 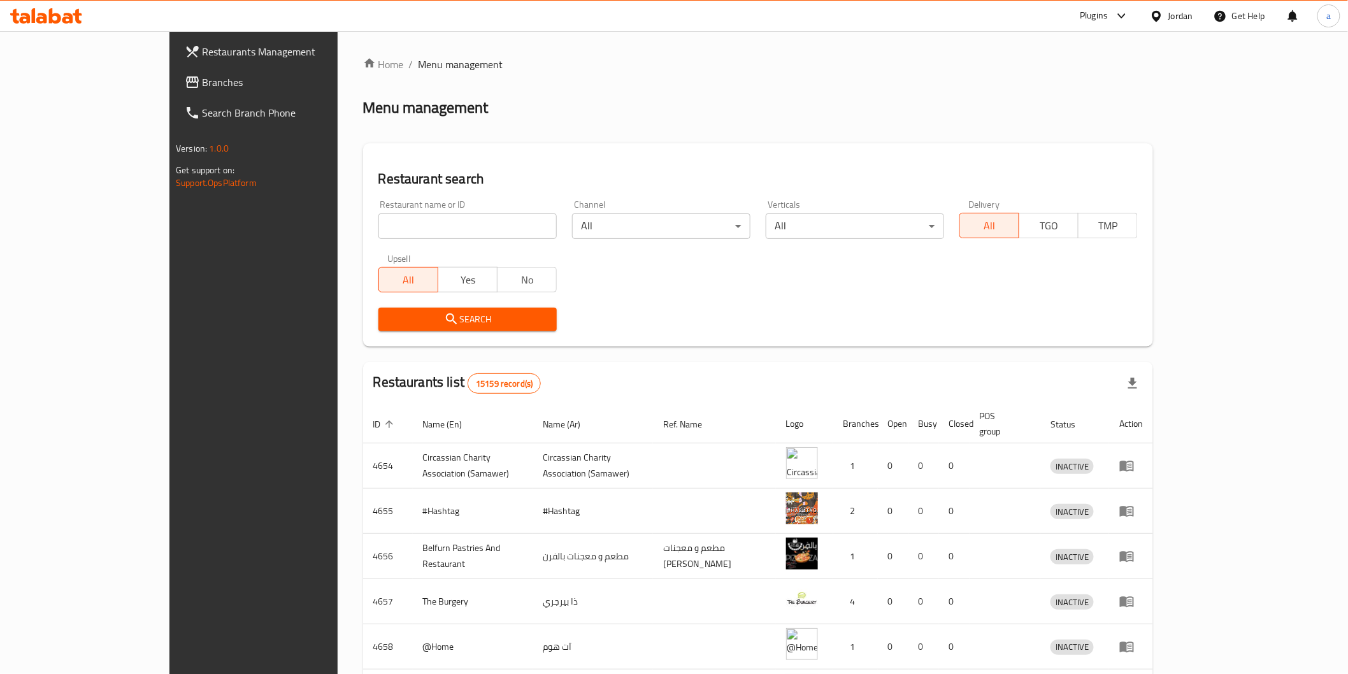 I want to click on th: Action, so click(x=1131, y=424).